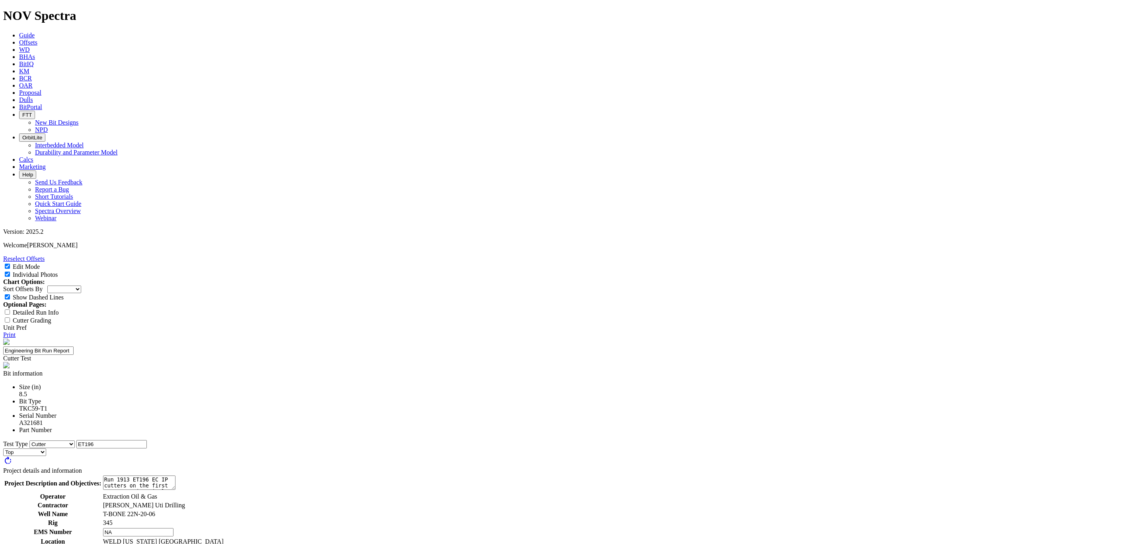  I want to click on td: 345, so click(163, 523).